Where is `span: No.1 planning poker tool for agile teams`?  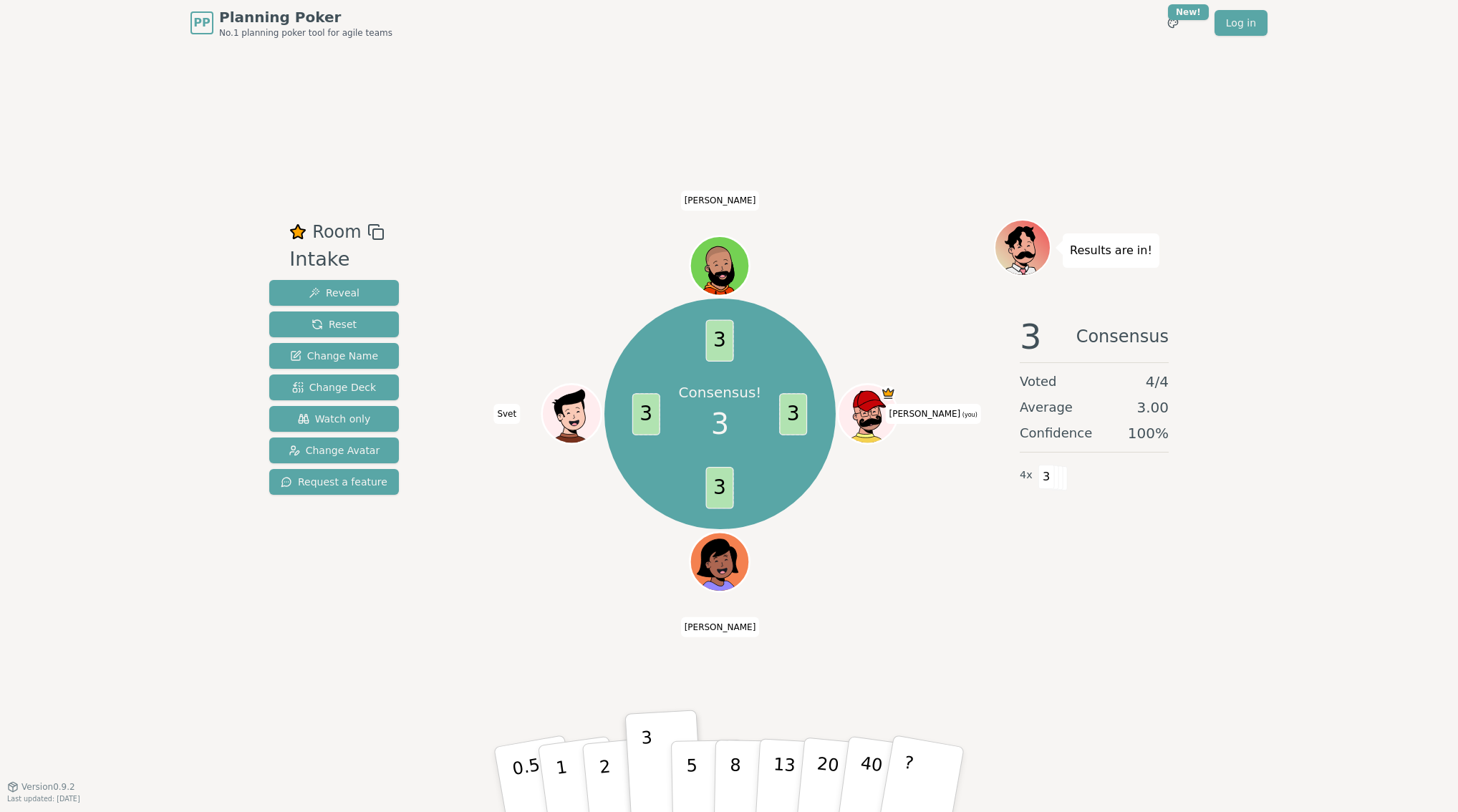 span: No.1 planning poker tool for agile teams is located at coordinates (306, 33).